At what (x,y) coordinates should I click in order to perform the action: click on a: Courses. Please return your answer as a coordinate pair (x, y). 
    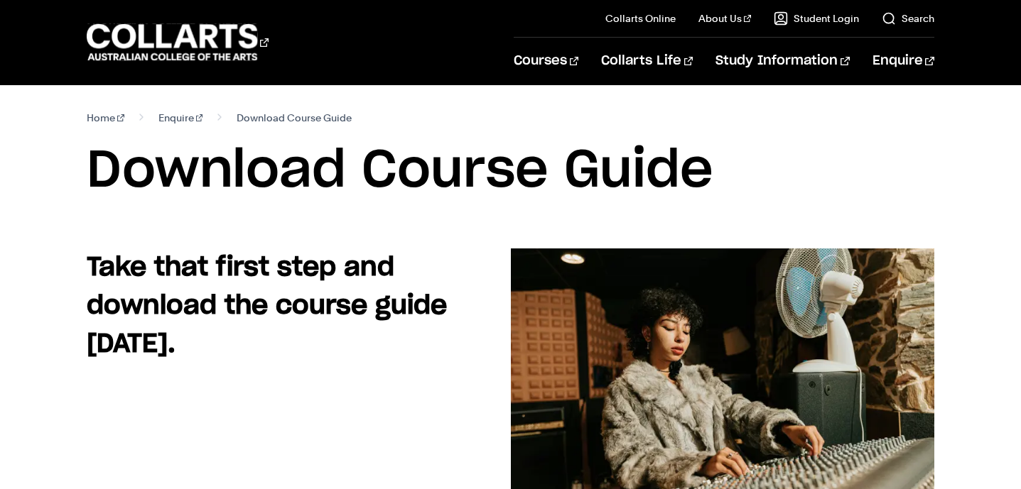
    Looking at the image, I should click on (545, 61).